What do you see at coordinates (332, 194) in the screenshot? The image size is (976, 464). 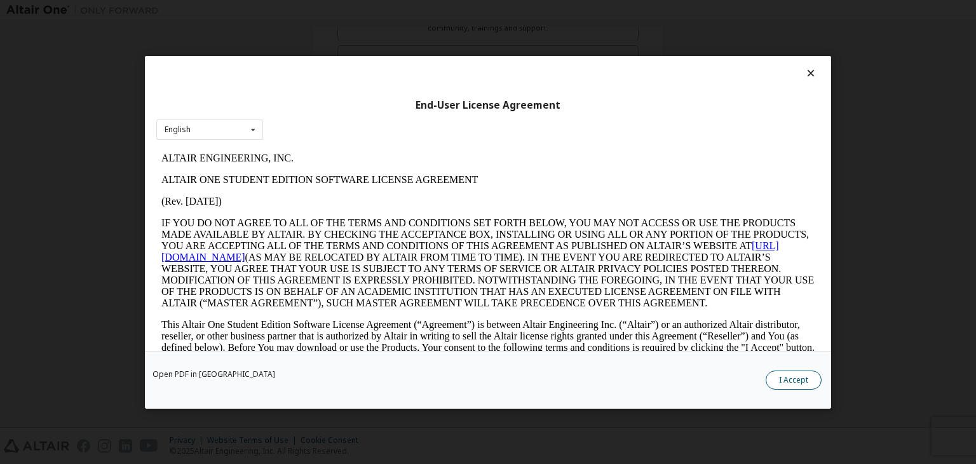 I see `p: This Altair One Student Edition Software License Agreement (“Agreement”) is between Altair Engine...` at bounding box center [332, 194].